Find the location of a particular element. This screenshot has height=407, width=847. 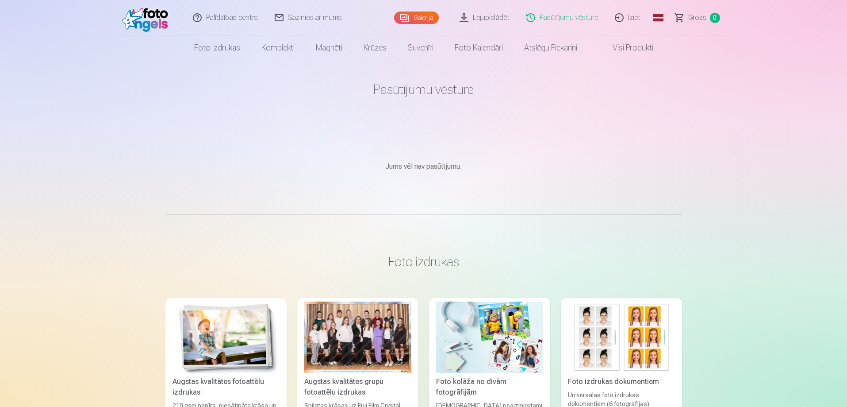

a: Galerija is located at coordinates (416, 18).